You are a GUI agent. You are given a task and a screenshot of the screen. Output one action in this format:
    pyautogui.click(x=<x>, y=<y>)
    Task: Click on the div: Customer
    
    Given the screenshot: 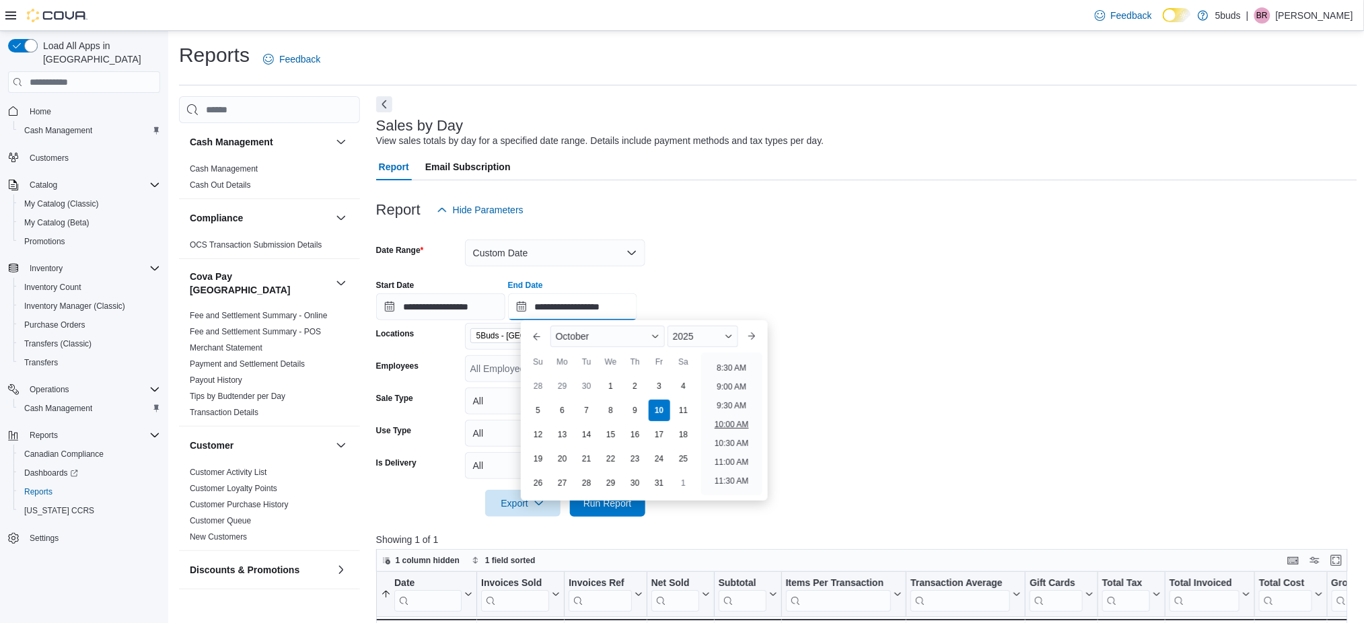 What is the action you would take?
    pyautogui.click(x=269, y=507)
    